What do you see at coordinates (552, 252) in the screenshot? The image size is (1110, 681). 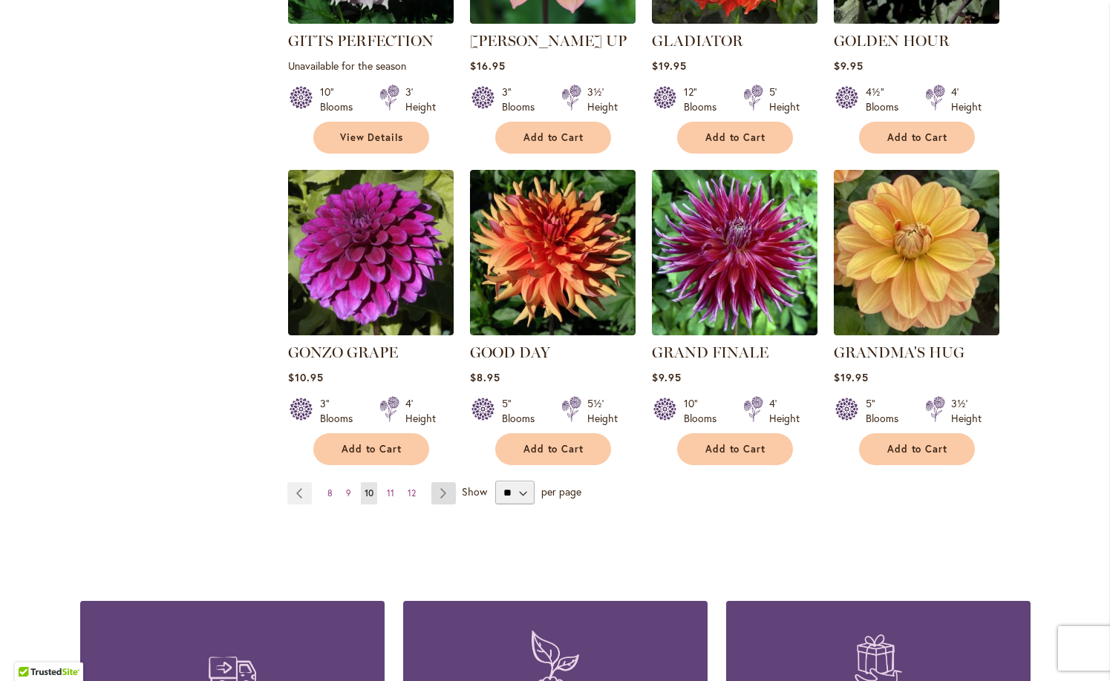 I see `img: GOOD DAY` at bounding box center [552, 252].